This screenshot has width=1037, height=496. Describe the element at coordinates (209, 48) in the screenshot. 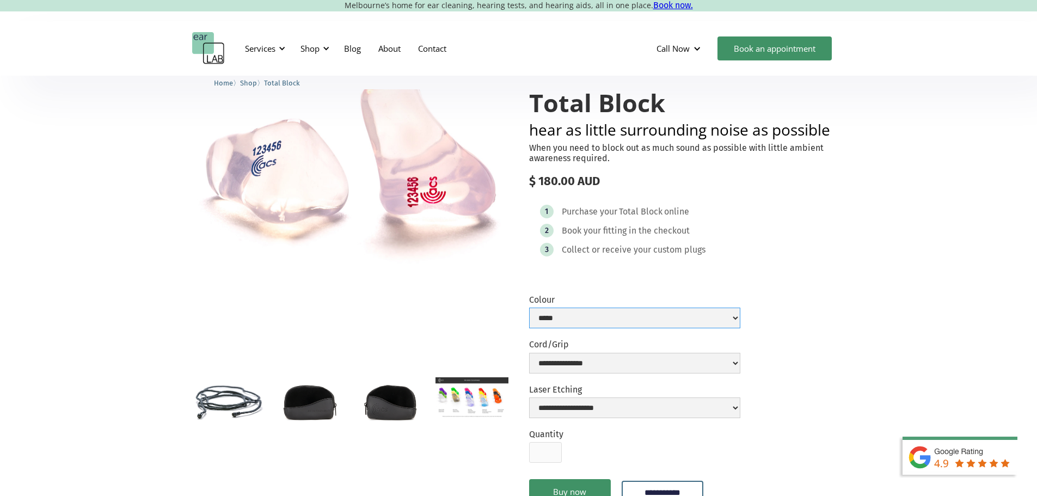

I see `a: home` at that location.